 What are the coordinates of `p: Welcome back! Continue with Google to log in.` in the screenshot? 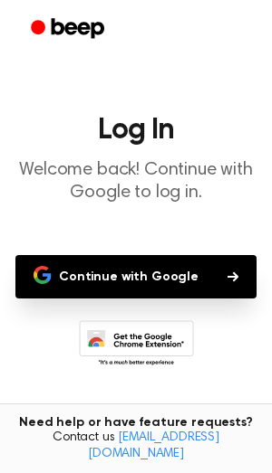 It's located at (136, 182).